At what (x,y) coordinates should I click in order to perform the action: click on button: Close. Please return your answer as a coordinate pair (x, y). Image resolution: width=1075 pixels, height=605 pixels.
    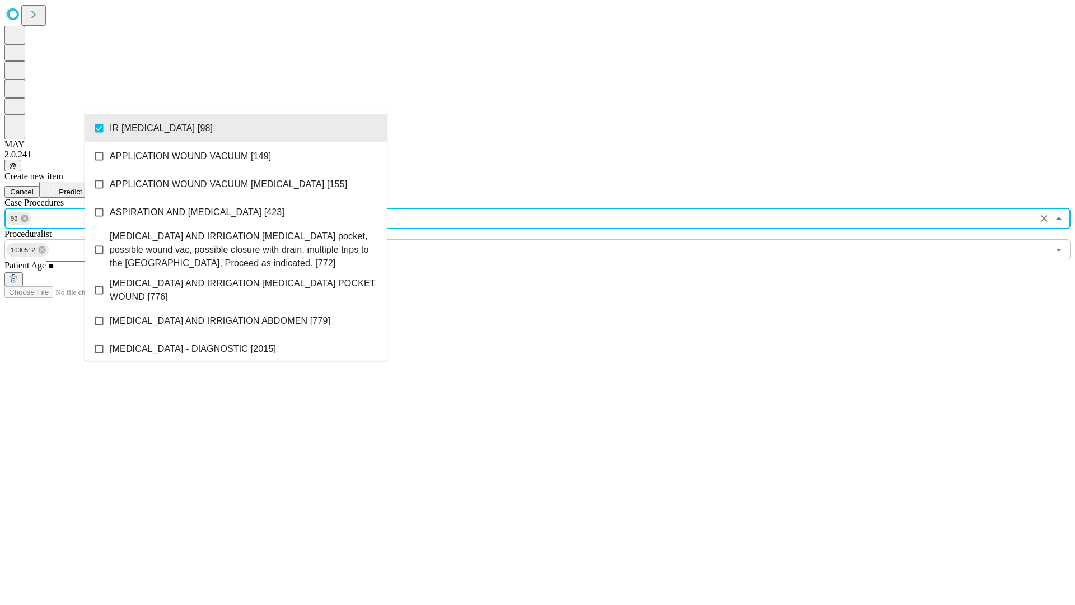
    Looking at the image, I should click on (1059, 218).